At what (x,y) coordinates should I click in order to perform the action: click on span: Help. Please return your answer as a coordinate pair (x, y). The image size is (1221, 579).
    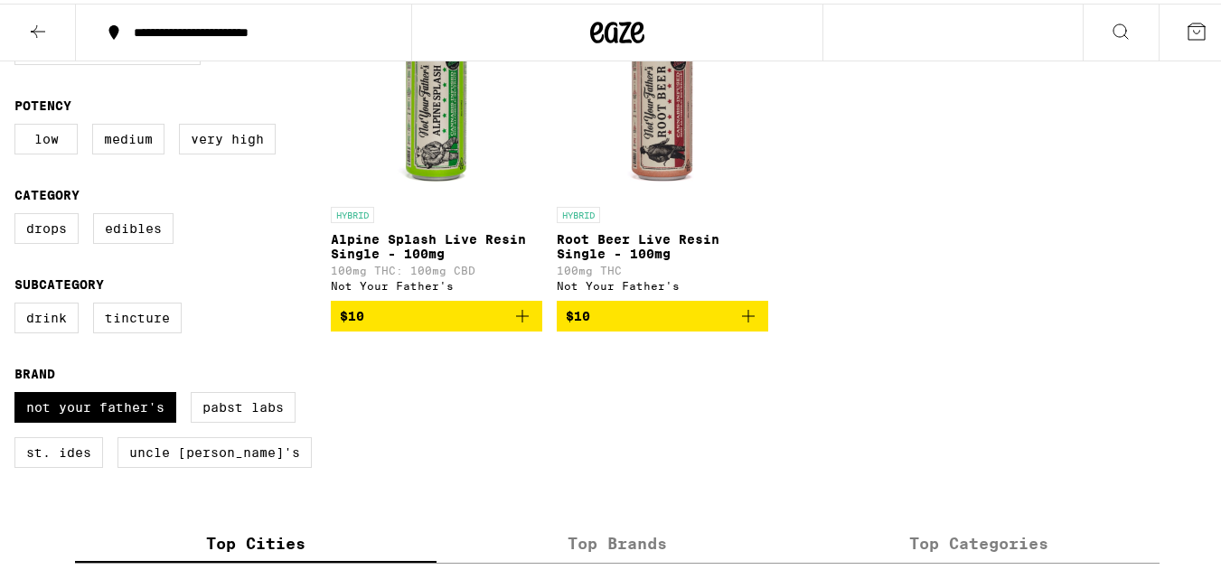
    Looking at the image, I should click on (59, 21).